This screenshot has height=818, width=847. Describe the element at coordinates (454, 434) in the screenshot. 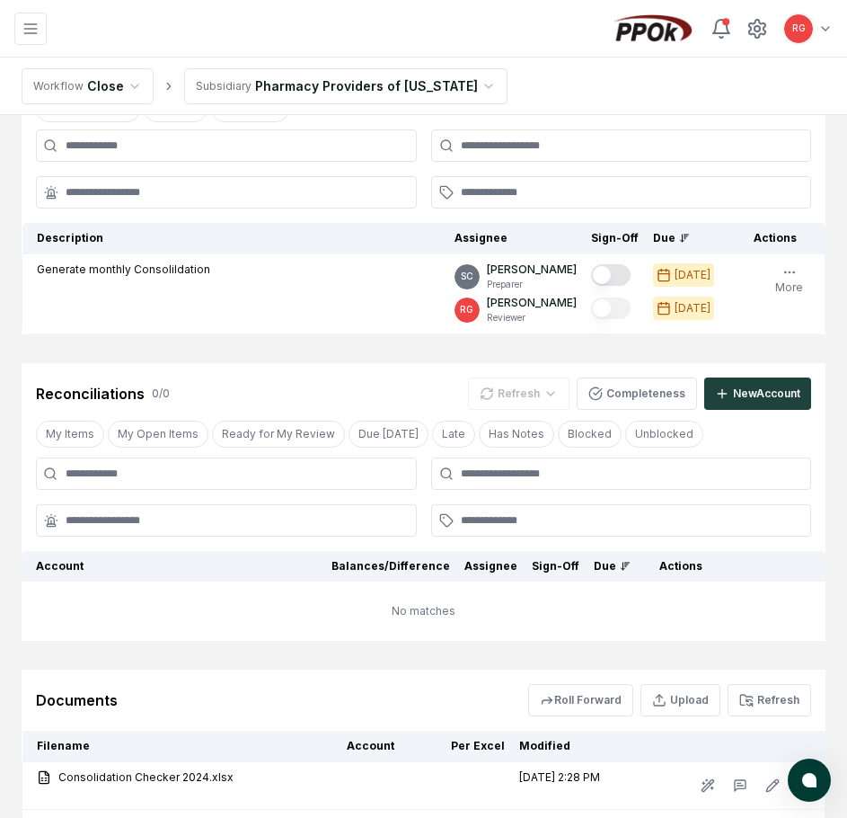

I see `button: Late` at that location.